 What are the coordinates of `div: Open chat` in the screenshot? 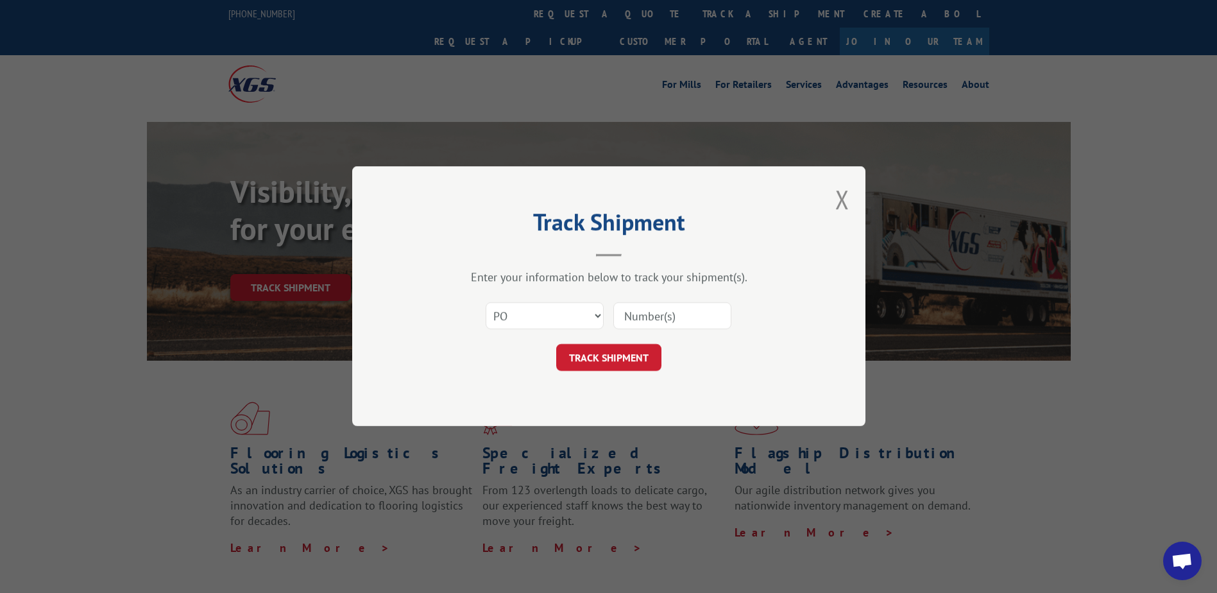 It's located at (1182, 561).